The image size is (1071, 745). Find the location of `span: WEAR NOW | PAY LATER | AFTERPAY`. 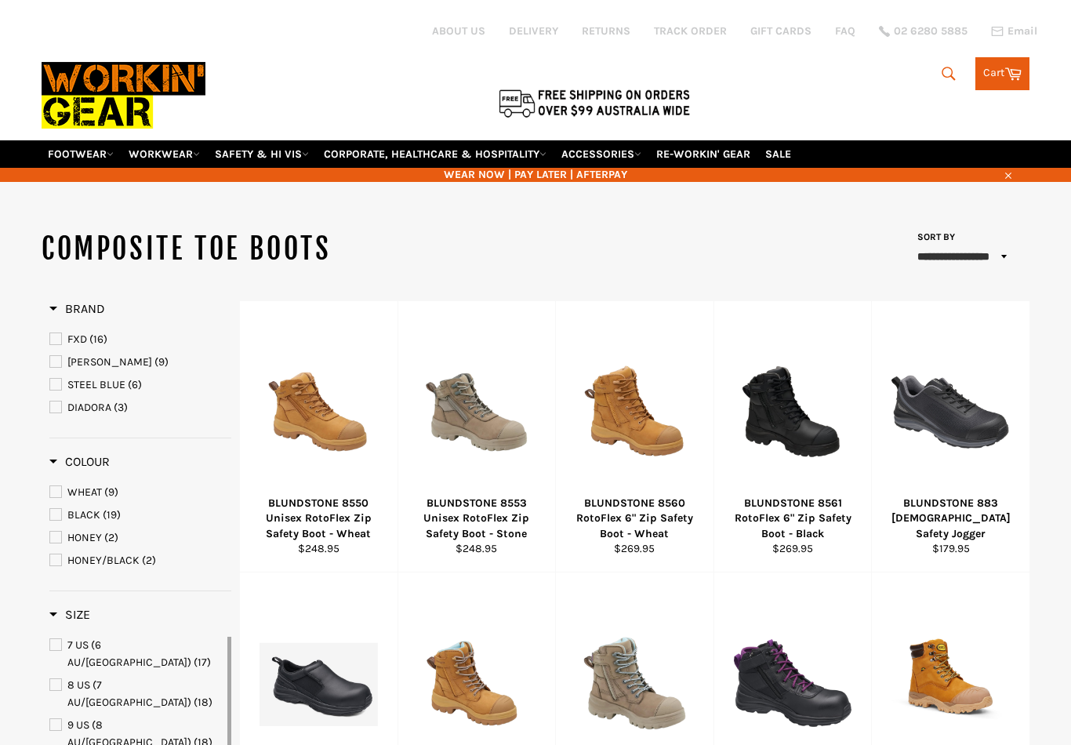

span: WEAR NOW | PAY LATER | AFTERPAY is located at coordinates (535, 174).